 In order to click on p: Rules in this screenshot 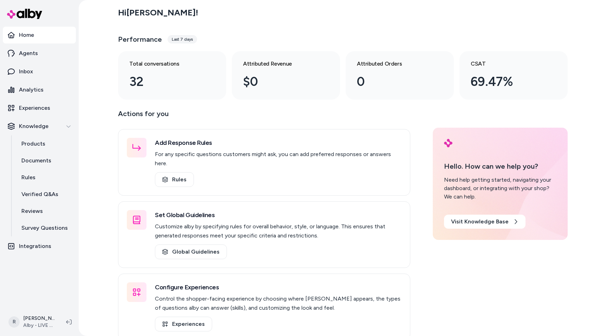, I will do `click(28, 178)`.